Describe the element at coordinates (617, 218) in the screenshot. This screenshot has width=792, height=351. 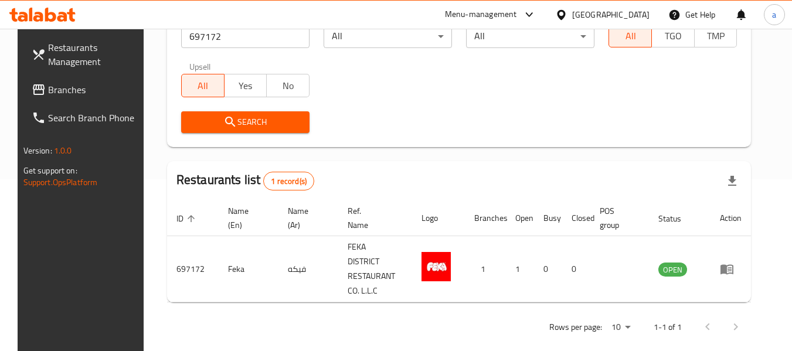
I see `span: POS group` at that location.